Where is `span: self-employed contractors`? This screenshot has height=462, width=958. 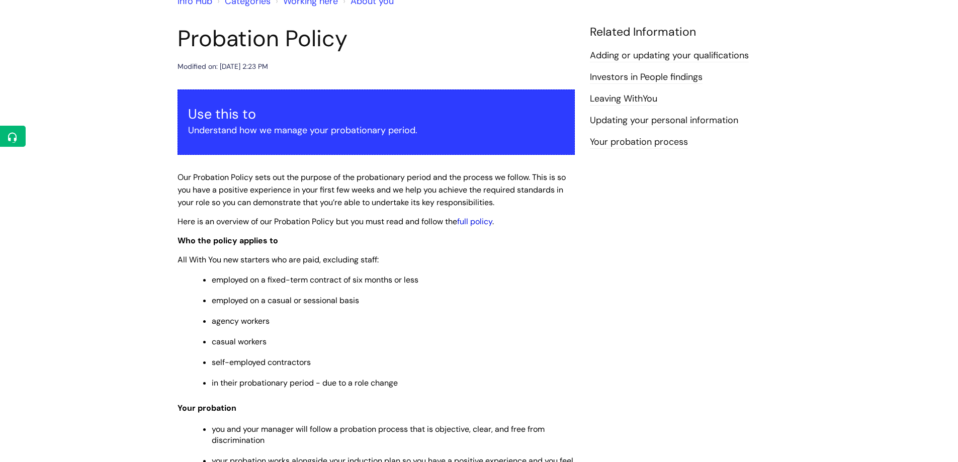 span: self-employed contractors is located at coordinates (261, 362).